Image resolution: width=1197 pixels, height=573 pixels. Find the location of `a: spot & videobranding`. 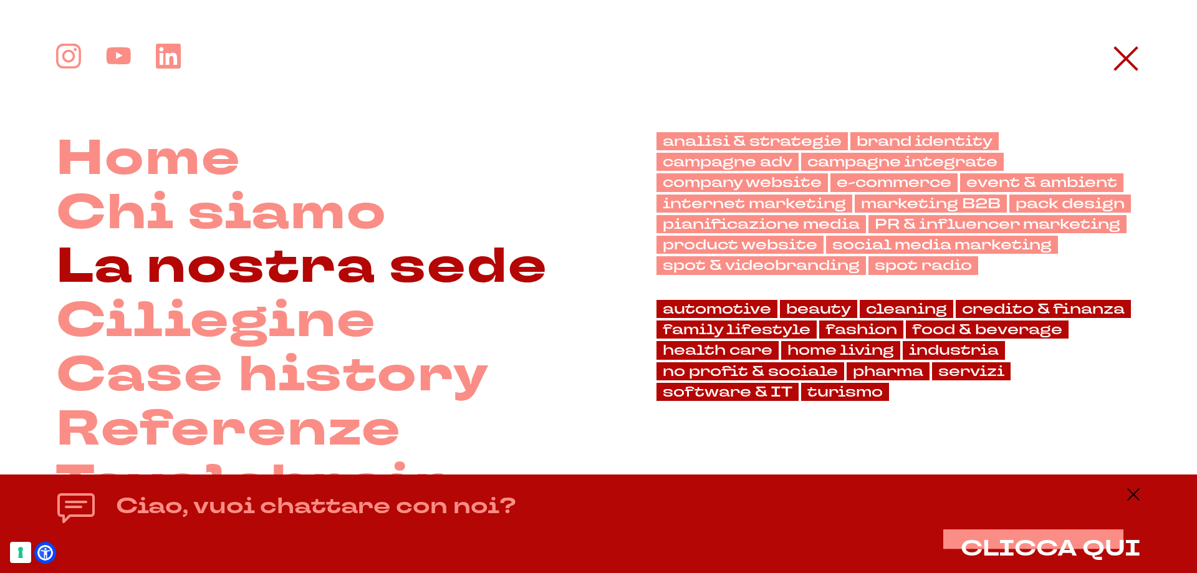

a: spot & videobranding is located at coordinates (761, 265).